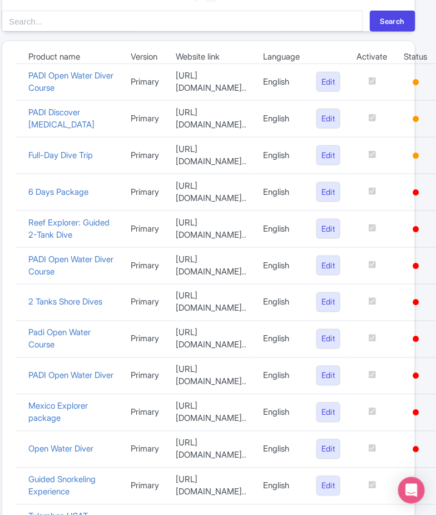  What do you see at coordinates (183, 21) in the screenshot?
I see `input: Search...` at bounding box center [183, 21].